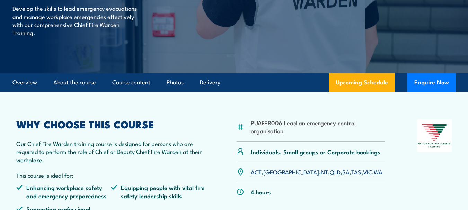 The image size is (468, 210). I want to click on a: TAS, so click(356, 172).